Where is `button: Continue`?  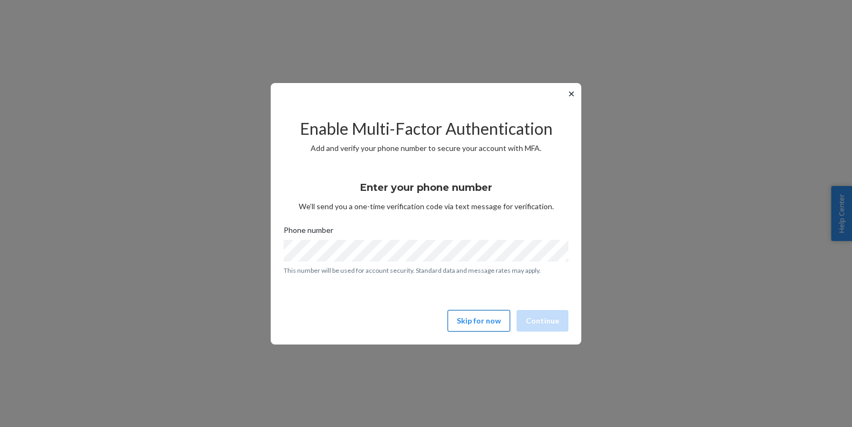 button: Continue is located at coordinates (542, 321).